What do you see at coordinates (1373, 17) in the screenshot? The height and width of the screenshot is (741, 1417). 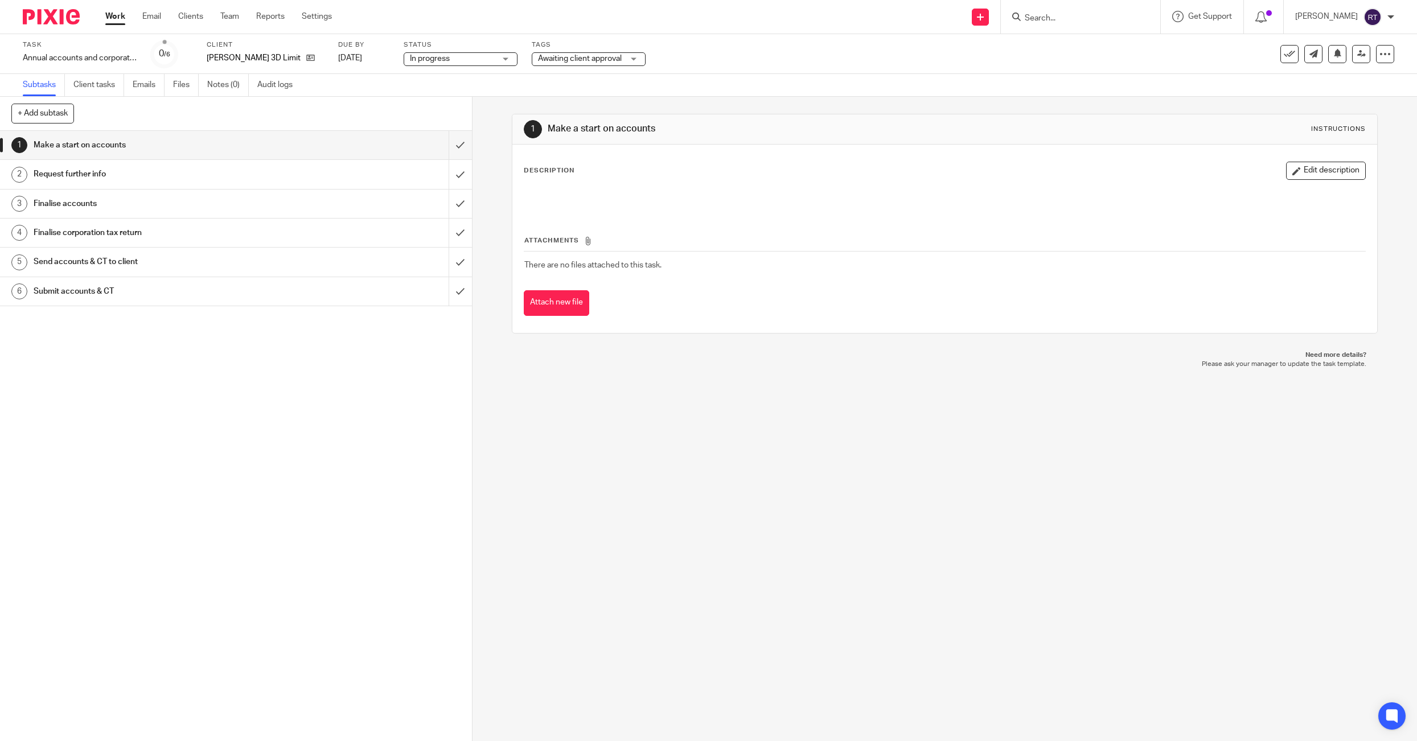 I see `img: svg%3E` at bounding box center [1373, 17].